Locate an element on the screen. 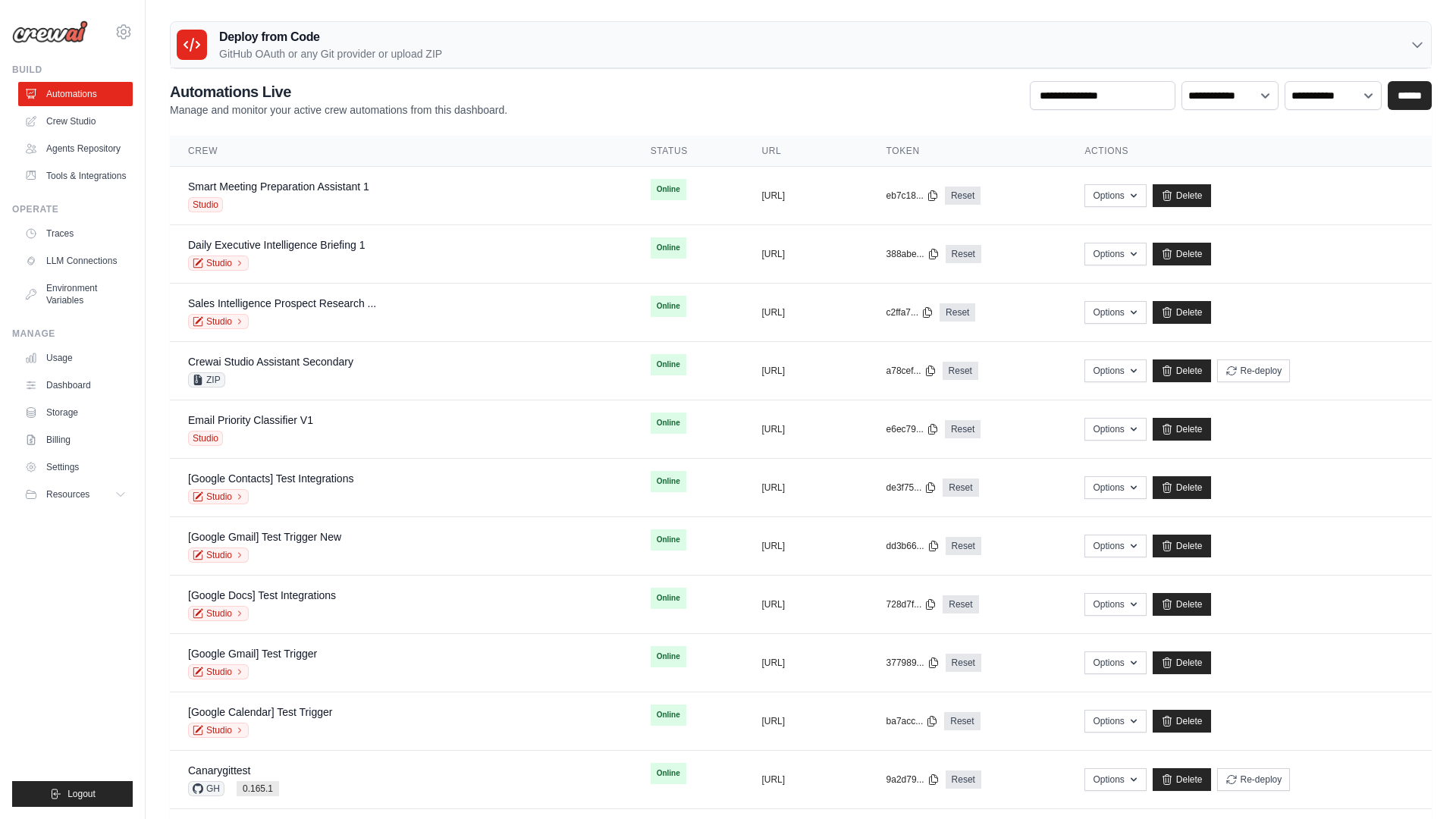 The image size is (1456, 819). a: Sales Intelligence Prospect Research ... is located at coordinates (282, 303).